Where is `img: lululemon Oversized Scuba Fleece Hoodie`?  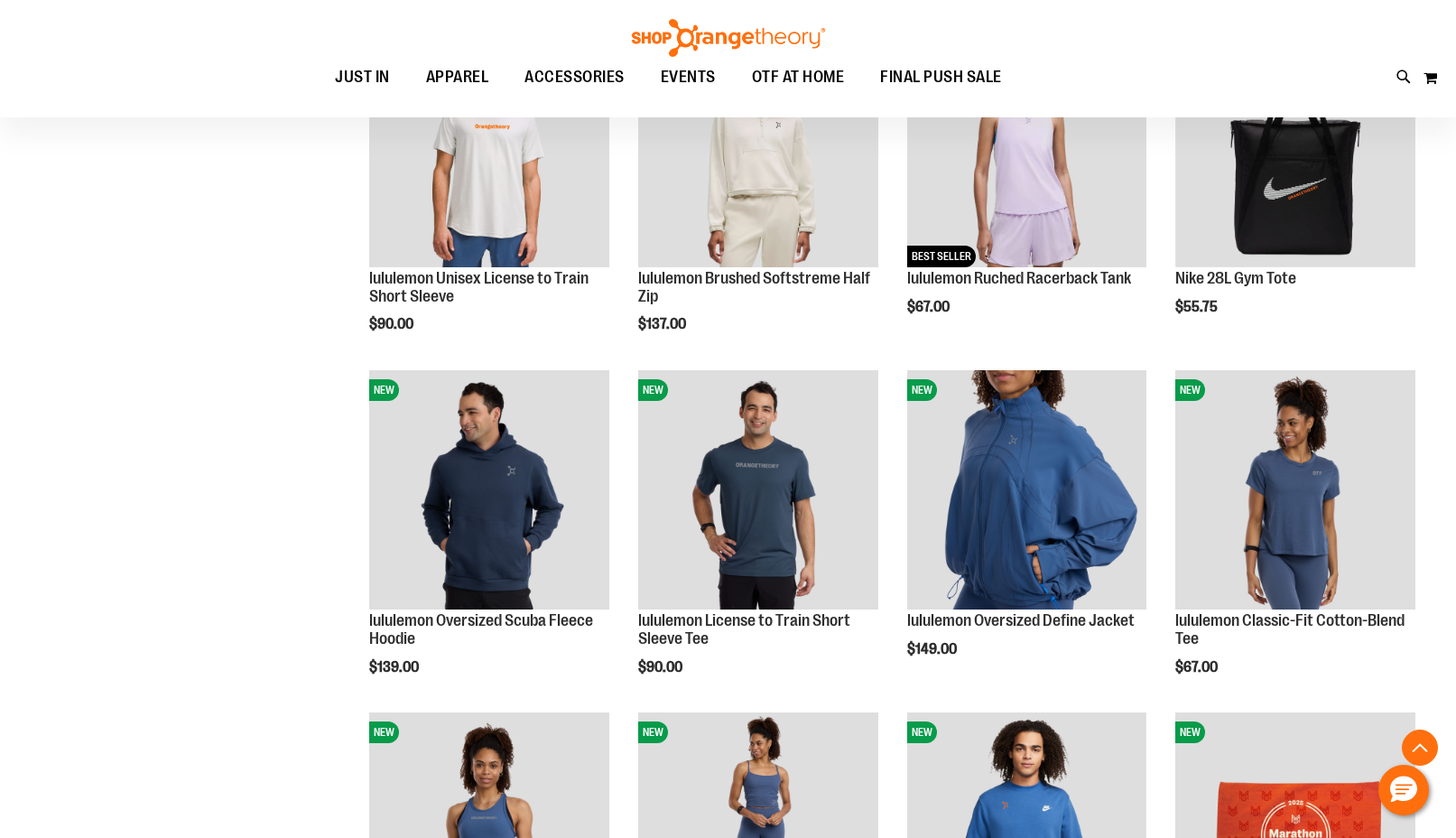
img: lululemon Oversized Scuba Fleece Hoodie is located at coordinates (489, 490).